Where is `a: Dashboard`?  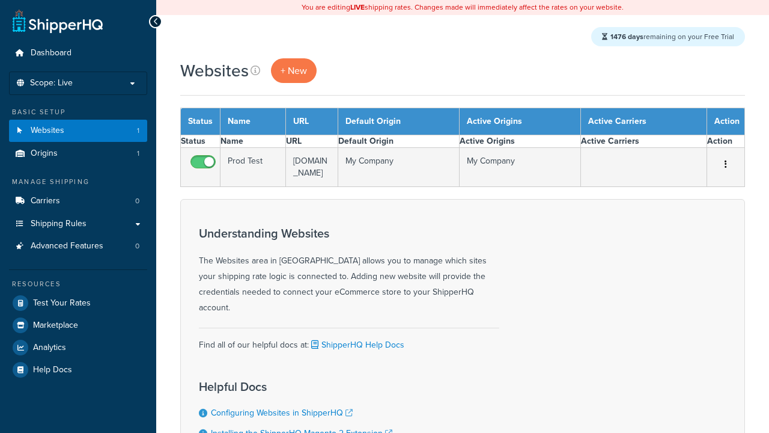 a: Dashboard is located at coordinates (78, 53).